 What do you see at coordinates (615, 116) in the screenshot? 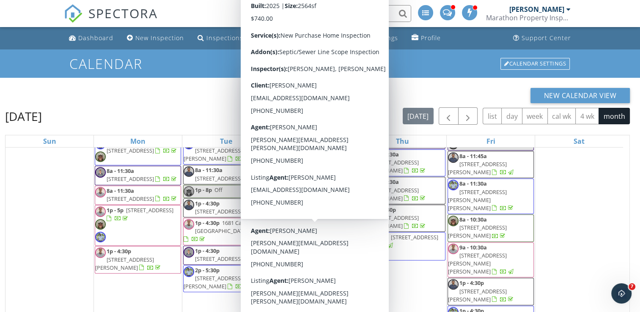
I see `button: month` at bounding box center [615, 116].